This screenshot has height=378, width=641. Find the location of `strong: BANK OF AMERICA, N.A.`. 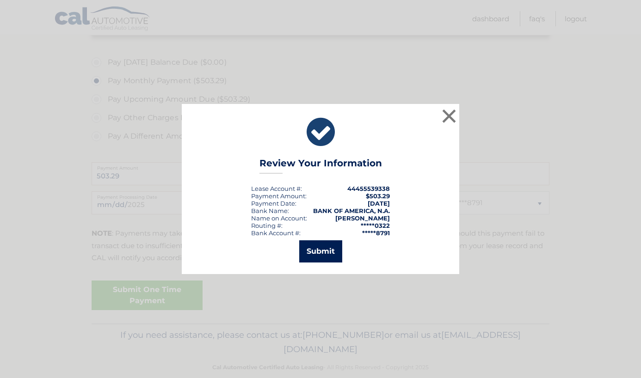

strong: BANK OF AMERICA, N.A. is located at coordinates (351, 211).